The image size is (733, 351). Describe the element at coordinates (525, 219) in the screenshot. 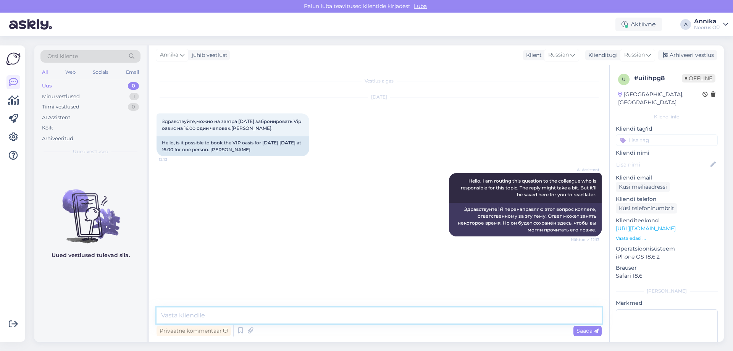

I see `div: Здравствуйте! Я перенаправляю этот вопрос коллеге, ответственному за эту тему. Ответ может занять...` at that location.